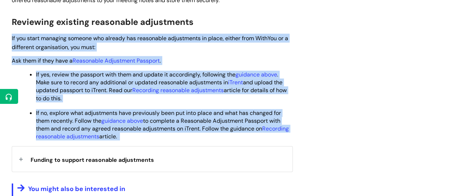 The height and width of the screenshot is (196, 450). Describe the element at coordinates (102, 22) in the screenshot. I see `span: Reviewing existing reasonable adjustments` at that location.